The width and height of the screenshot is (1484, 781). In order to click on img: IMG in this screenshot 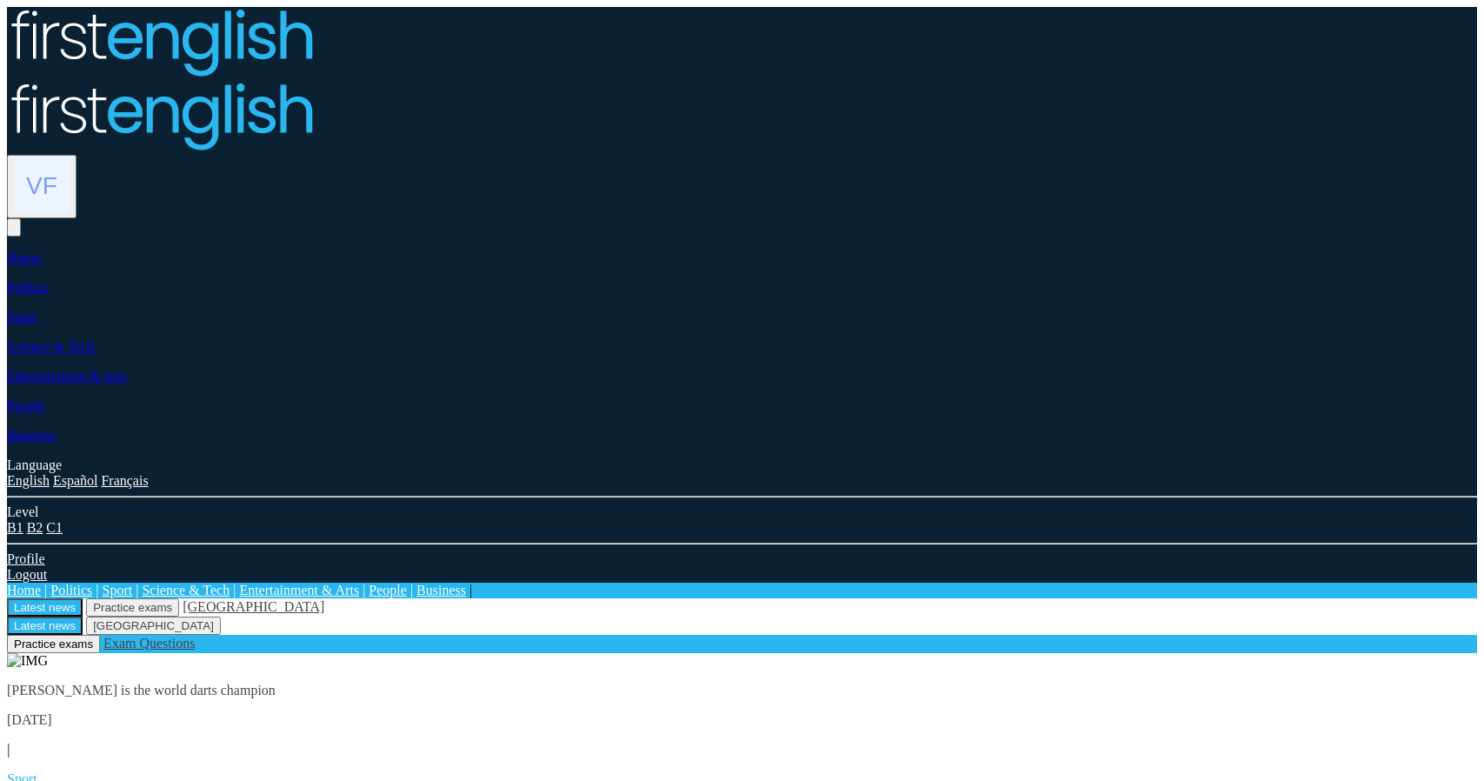, I will do `click(27, 661)`.